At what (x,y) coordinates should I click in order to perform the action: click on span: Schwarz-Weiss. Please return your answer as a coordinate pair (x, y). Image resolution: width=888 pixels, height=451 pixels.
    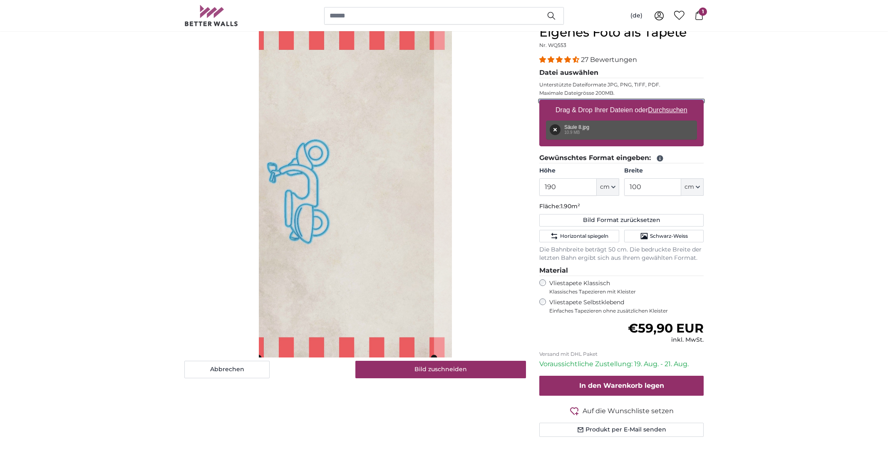
    Looking at the image, I should click on (669, 236).